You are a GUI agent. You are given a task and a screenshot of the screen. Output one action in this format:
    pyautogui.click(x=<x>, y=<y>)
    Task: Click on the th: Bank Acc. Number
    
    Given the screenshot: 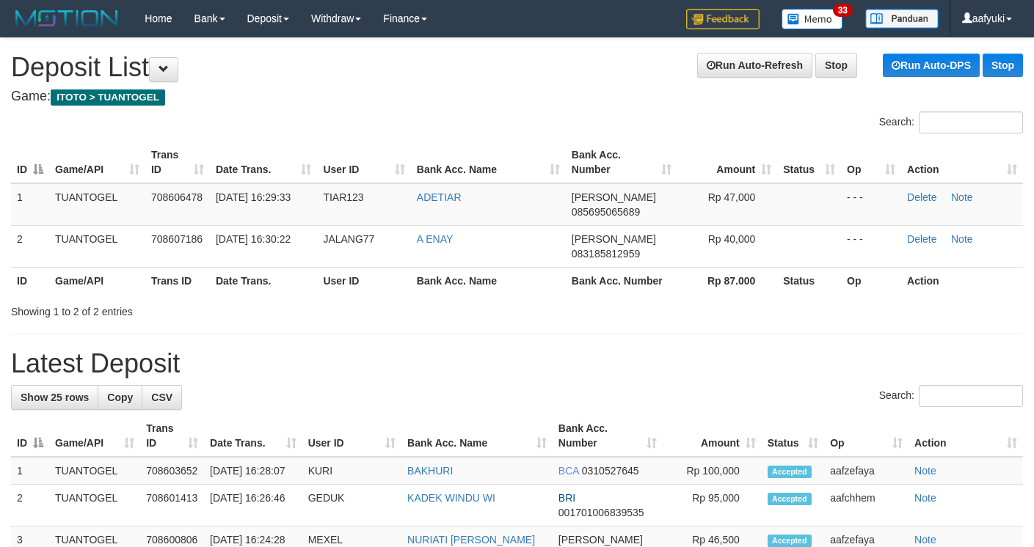 What is the action you would take?
    pyautogui.click(x=621, y=280)
    